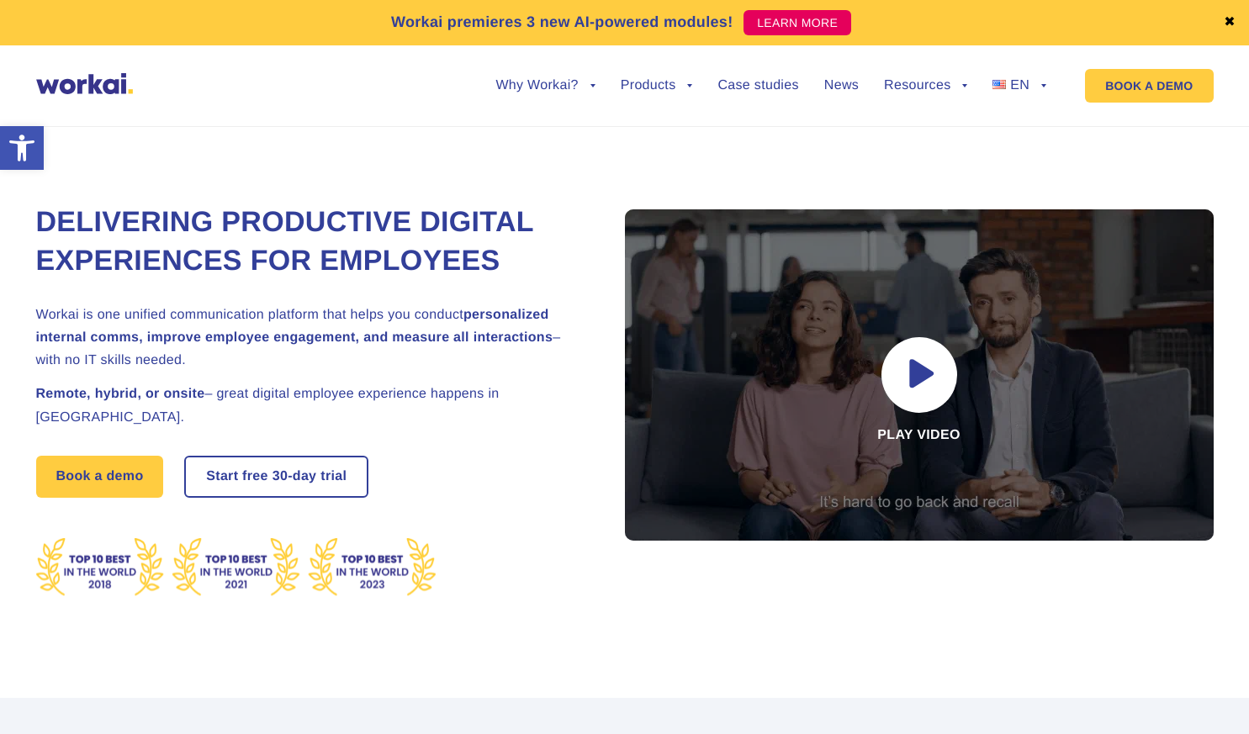 This screenshot has height=734, width=1249. I want to click on a: Book a demo, so click(100, 477).